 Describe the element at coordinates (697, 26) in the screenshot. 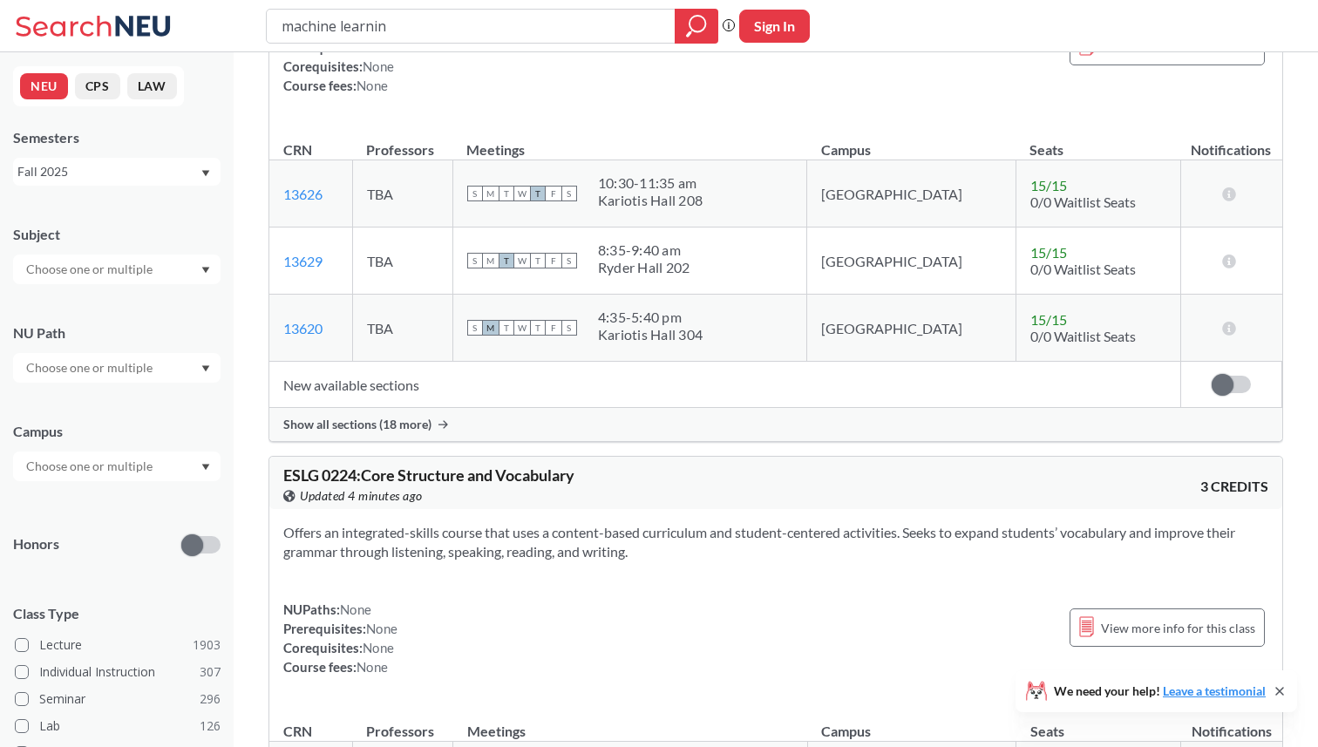

I see `div: magnifying glass` at that location.